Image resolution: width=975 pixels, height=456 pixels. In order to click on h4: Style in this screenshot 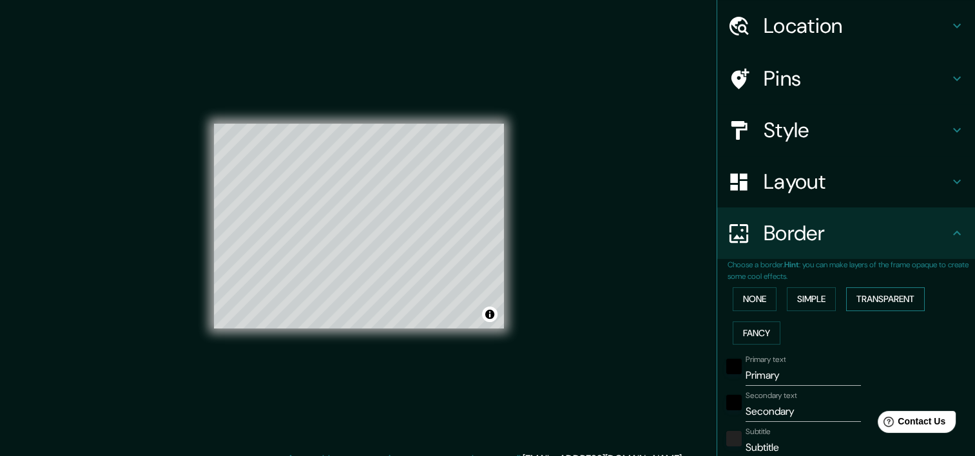, I will do `click(856, 130)`.